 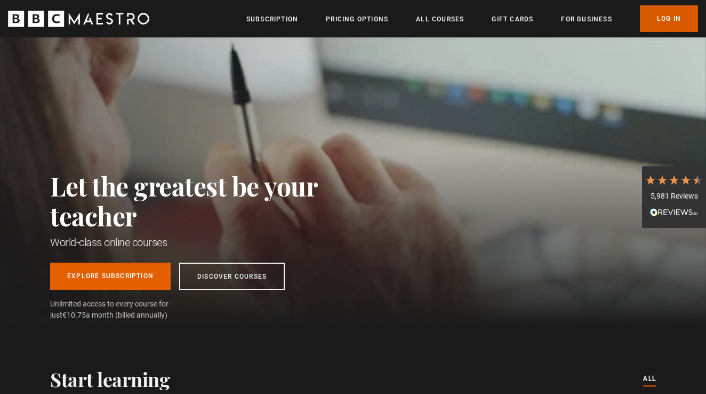 What do you see at coordinates (78, 19) in the screenshot?
I see `svg: BBC Maestro` at bounding box center [78, 19].